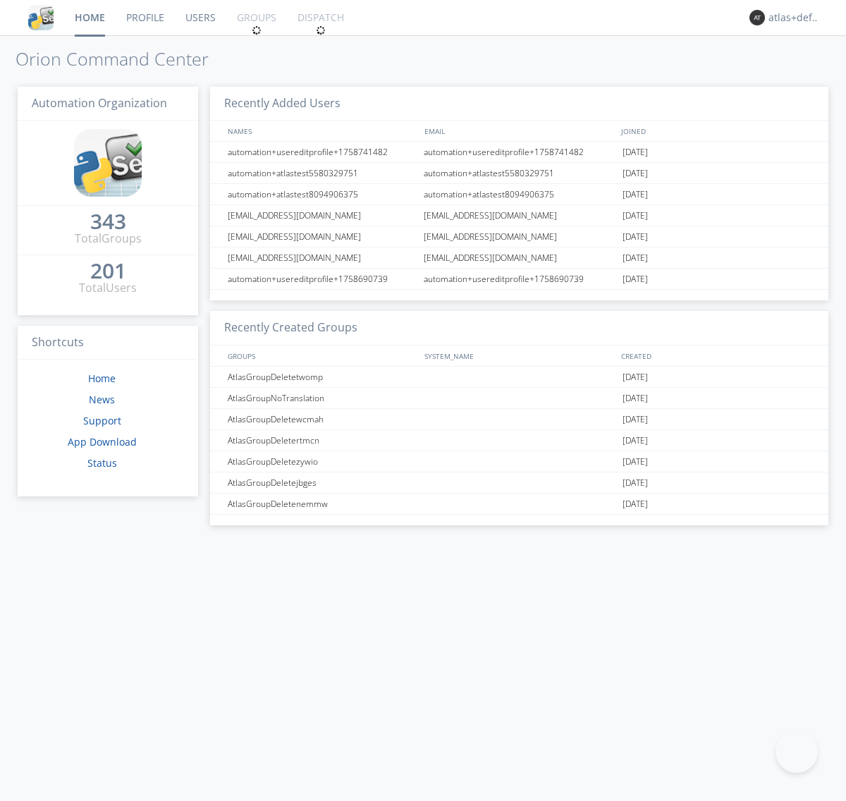  What do you see at coordinates (321, 482) in the screenshot?
I see `div: AtlasGroupDeletejbges` at bounding box center [321, 482].